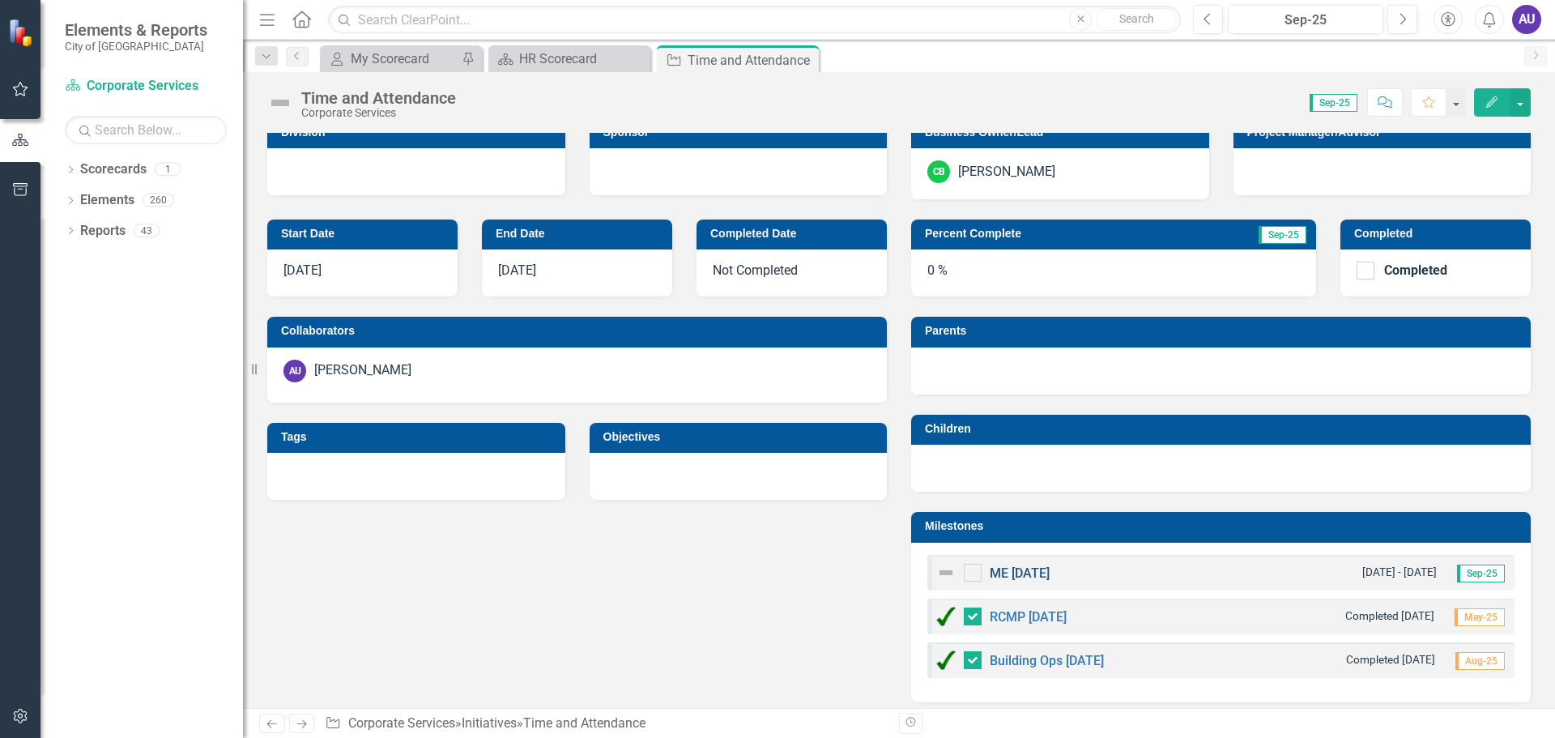 The image size is (1555, 738). Describe the element at coordinates (754, 19) in the screenshot. I see `input: Search ClearPoint...` at that location.